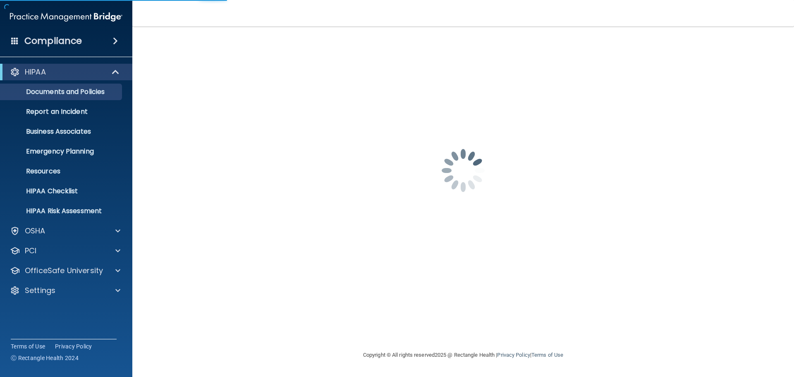  I want to click on p: HIPAA Risk Assessment, so click(62, 211).